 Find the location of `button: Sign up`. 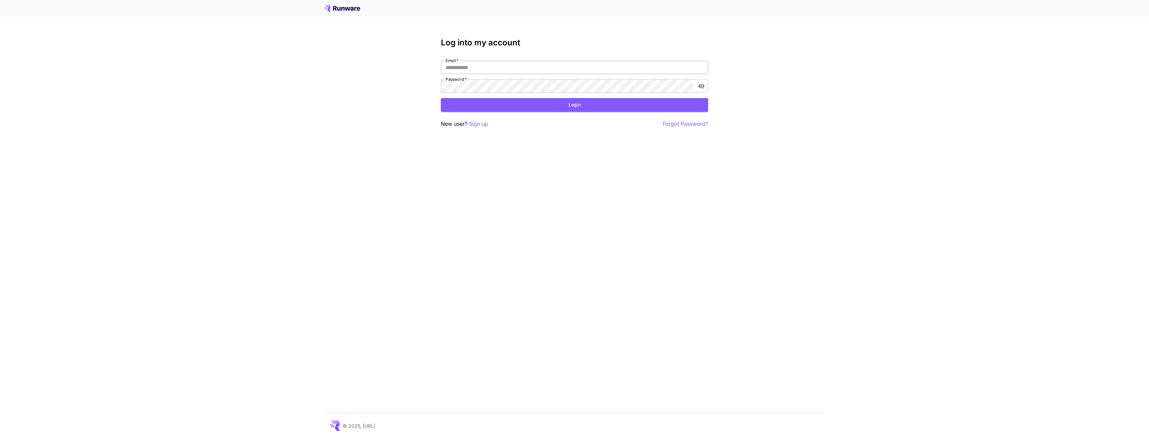

button: Sign up is located at coordinates (478, 124).